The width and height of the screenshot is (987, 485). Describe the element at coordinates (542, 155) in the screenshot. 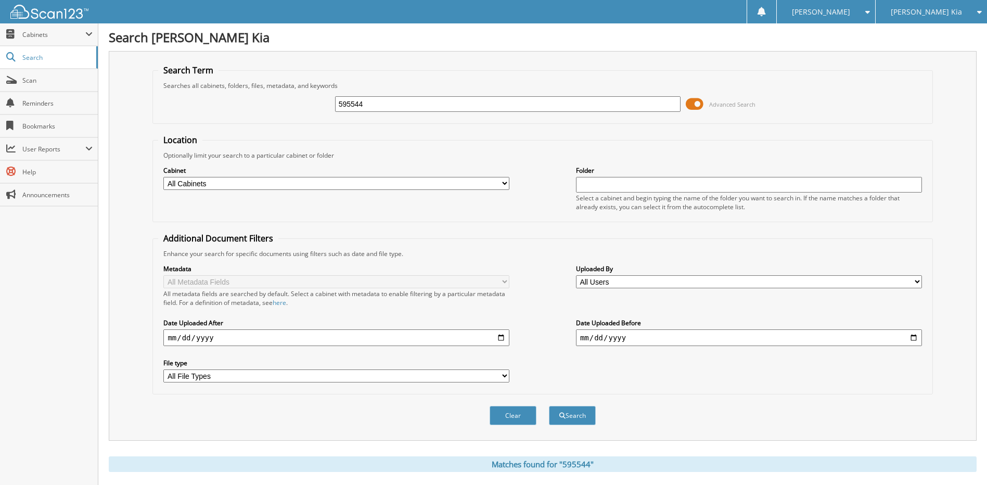

I see `div: Optionally limit your search to a particular cabinet or folder` at that location.